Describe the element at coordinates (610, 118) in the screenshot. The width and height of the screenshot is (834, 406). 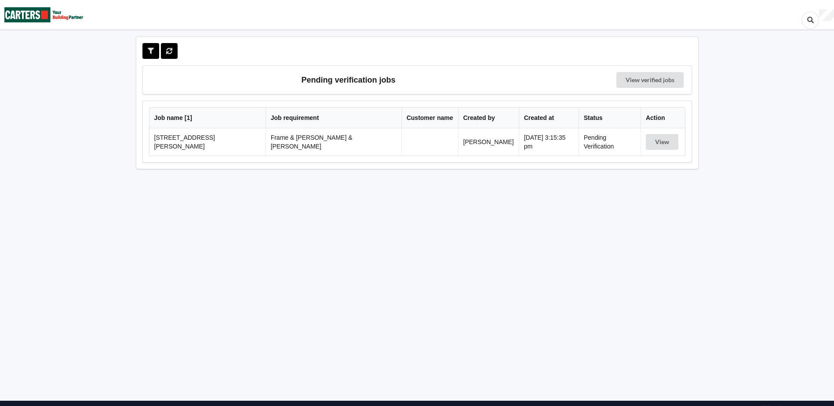
I see `th: Status` at that location.